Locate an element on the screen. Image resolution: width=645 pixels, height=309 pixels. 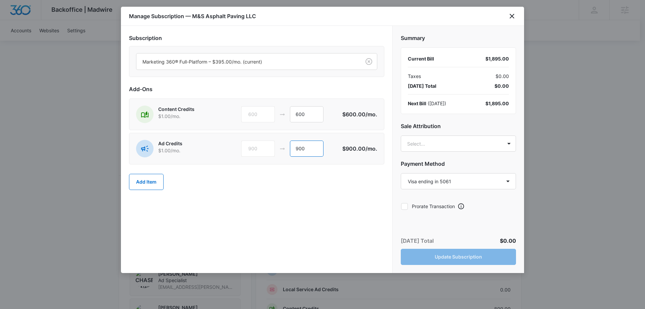
h2: Payment Method is located at coordinates (458, 164).